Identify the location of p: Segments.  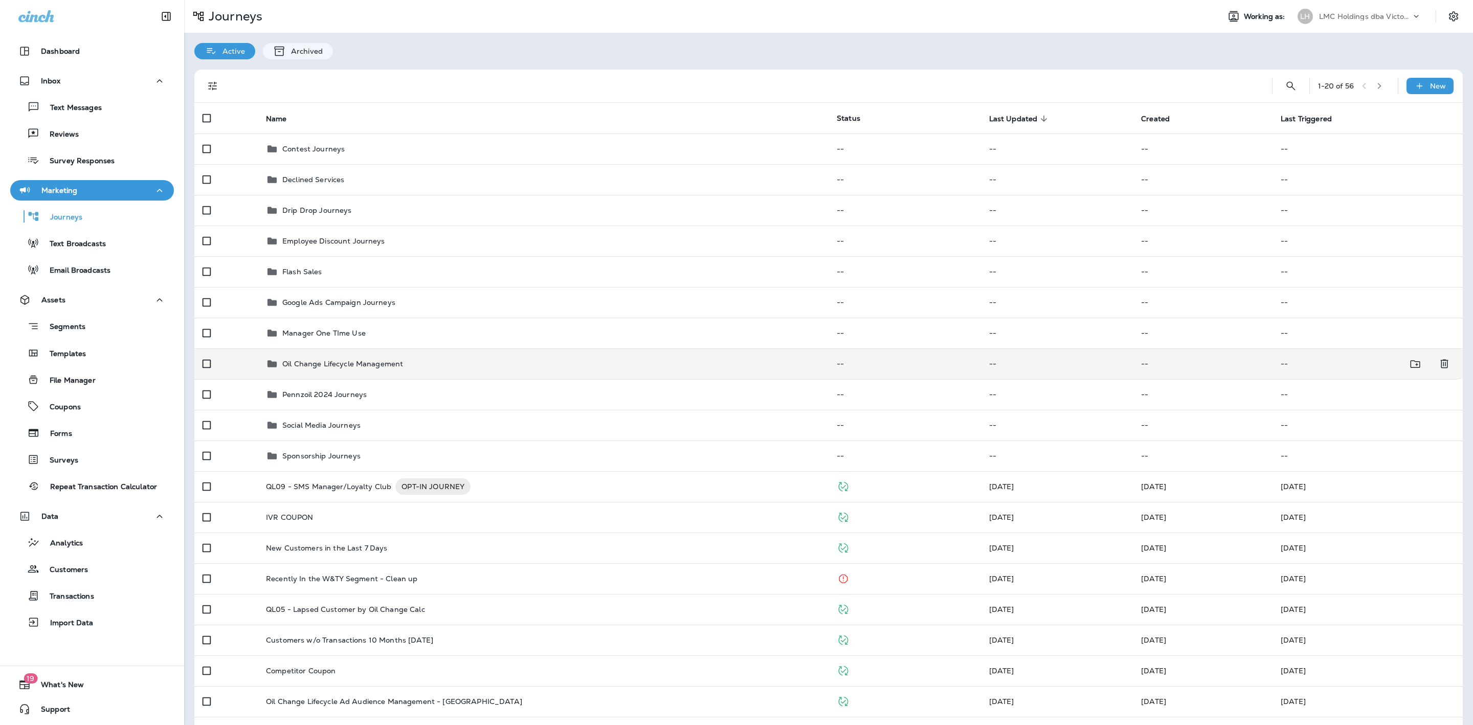
(62, 327).